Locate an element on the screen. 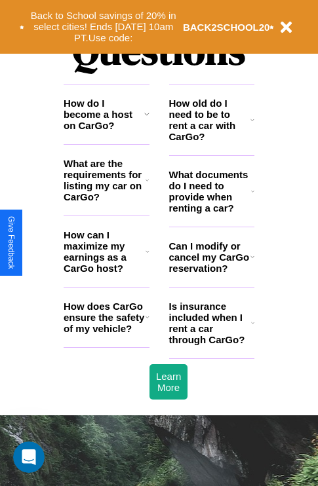 Image resolution: width=318 pixels, height=486 pixels. h3: How can I maximize my earnings as a CarGo host? is located at coordinates (104, 251).